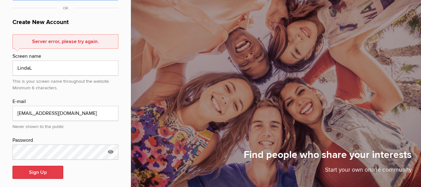 This screenshot has width=421, height=187. I want to click on div: Never shown to the public, so click(65, 125).